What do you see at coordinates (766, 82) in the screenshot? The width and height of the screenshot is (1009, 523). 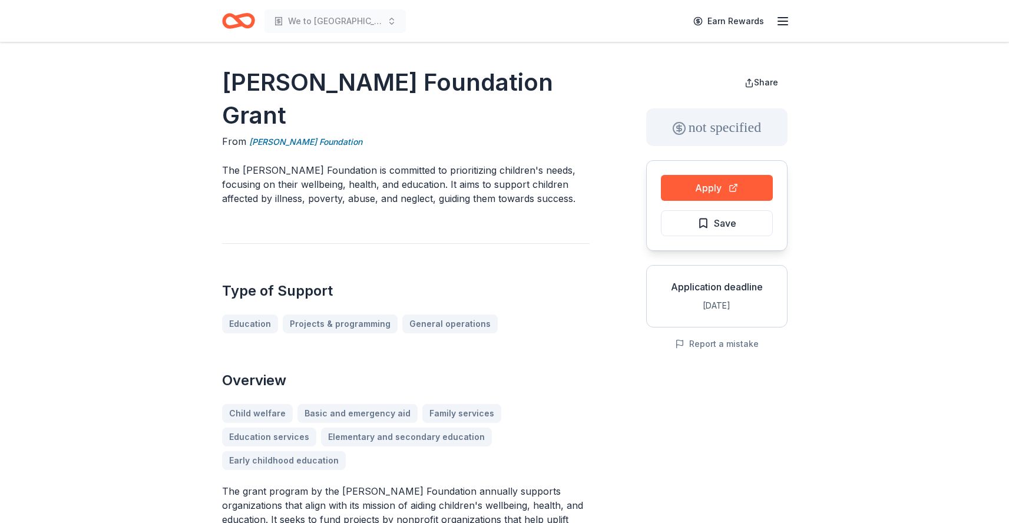 I see `span: Share` at bounding box center [766, 82].